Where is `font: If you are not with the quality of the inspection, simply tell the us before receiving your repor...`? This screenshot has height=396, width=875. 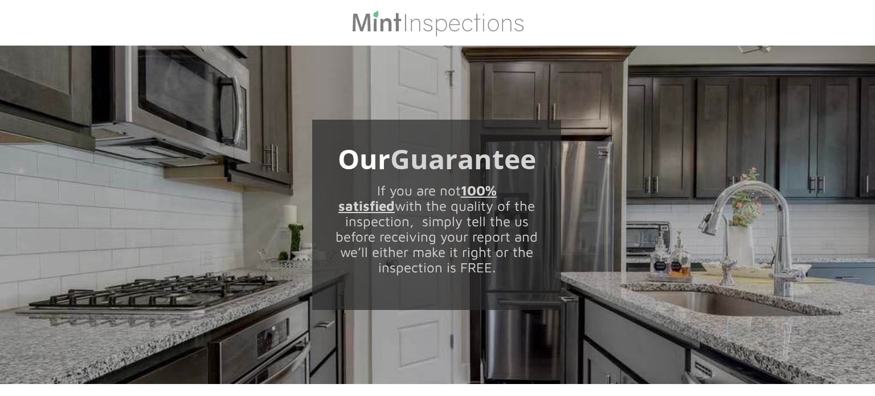
font: If you are not with the quality of the inspection, simply tell the us before receiving your repor... is located at coordinates (436, 228).